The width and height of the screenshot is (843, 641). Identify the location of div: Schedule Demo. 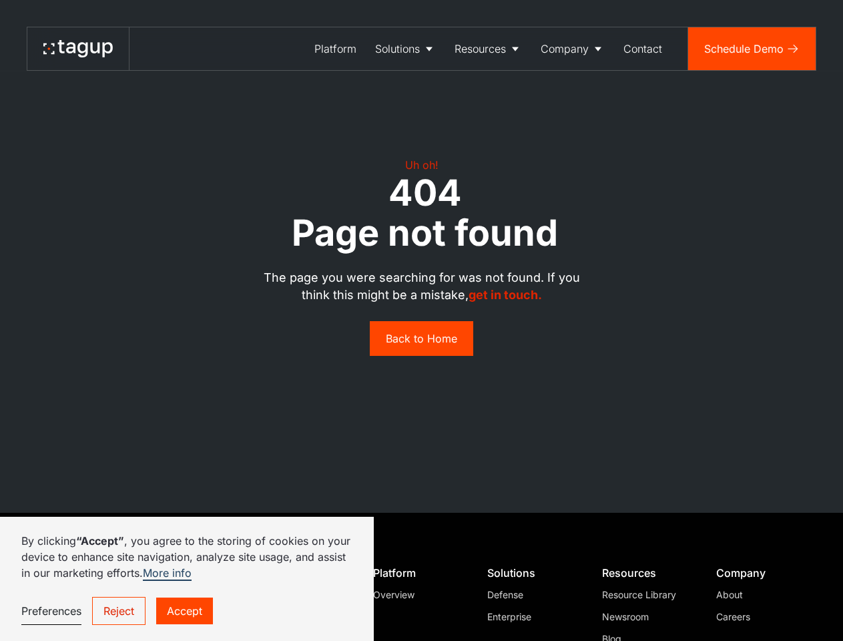
(743, 49).